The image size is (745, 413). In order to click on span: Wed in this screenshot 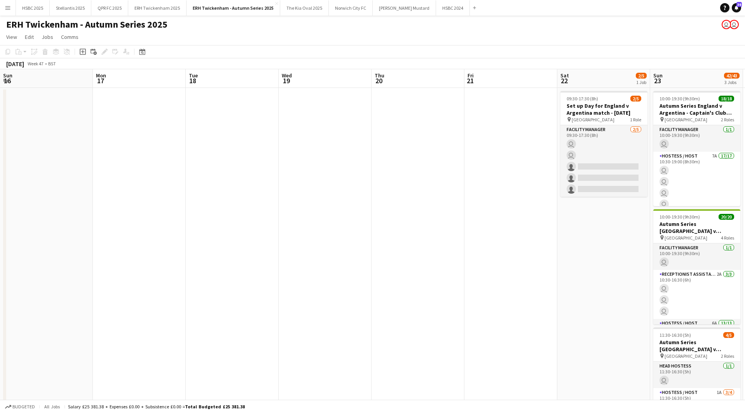, I will do `click(287, 75)`.